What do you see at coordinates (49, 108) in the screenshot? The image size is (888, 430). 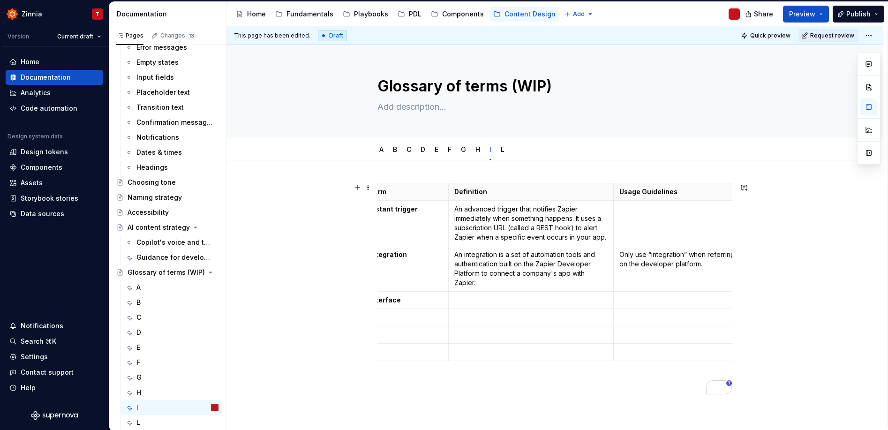 I see `div: Code automation` at bounding box center [49, 108].